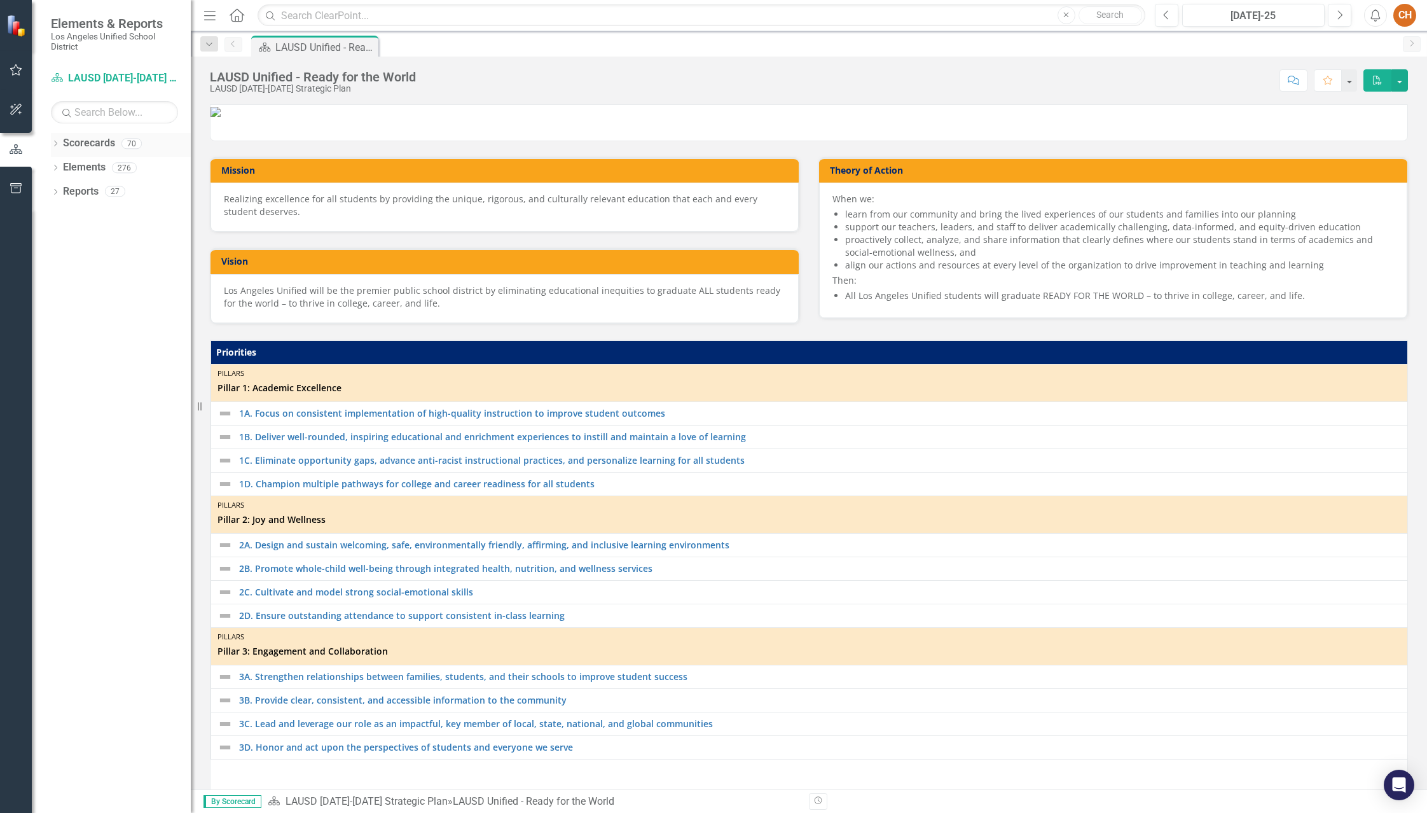 The width and height of the screenshot is (1427, 813). What do you see at coordinates (84, 167) in the screenshot?
I see `a: Elements` at bounding box center [84, 167].